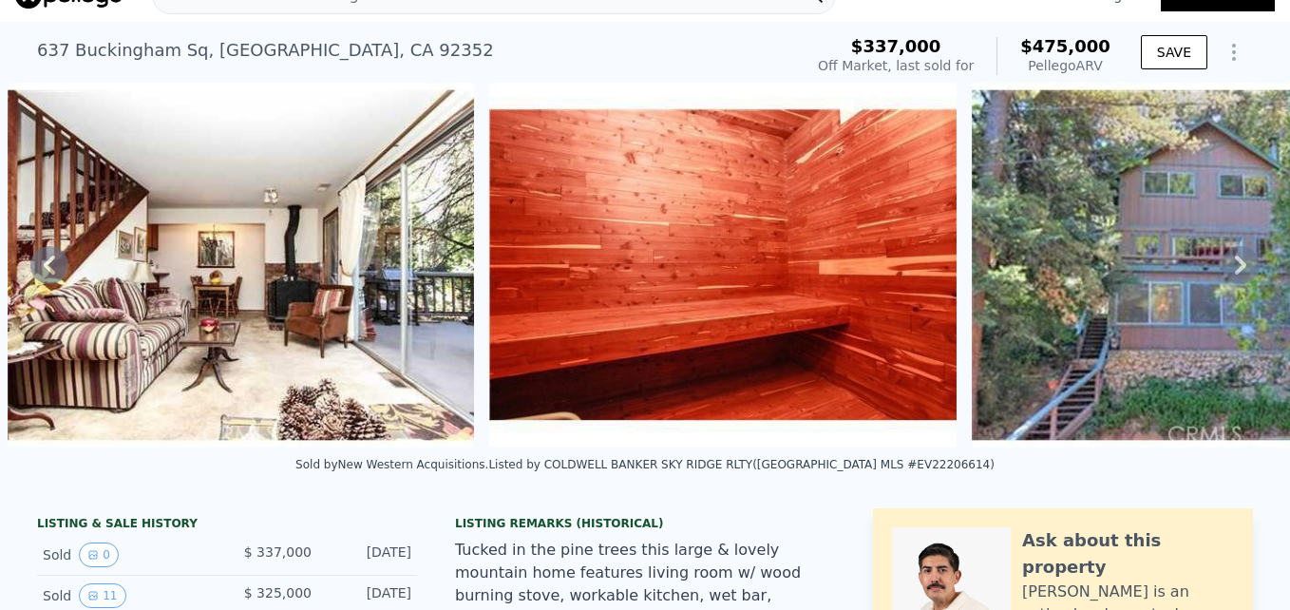 The height and width of the screenshot is (610, 1290). What do you see at coordinates (896, 46) in the screenshot?
I see `span: $337,000` at bounding box center [896, 46].